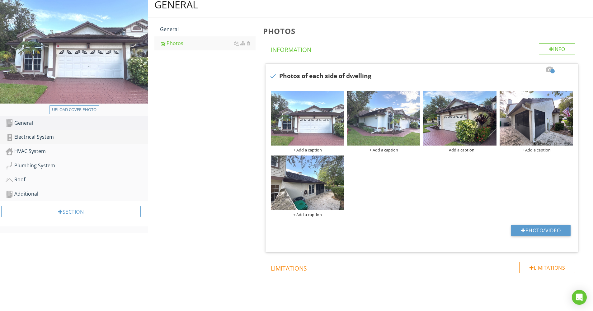 The height and width of the screenshot is (311, 593). I want to click on div: Limitations, so click(547, 268).